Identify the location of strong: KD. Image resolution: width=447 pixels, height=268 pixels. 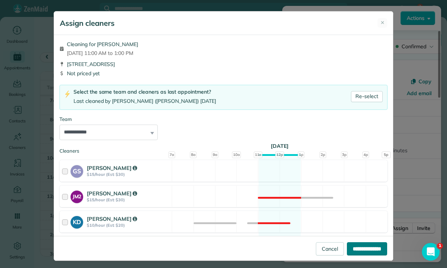
(77, 222).